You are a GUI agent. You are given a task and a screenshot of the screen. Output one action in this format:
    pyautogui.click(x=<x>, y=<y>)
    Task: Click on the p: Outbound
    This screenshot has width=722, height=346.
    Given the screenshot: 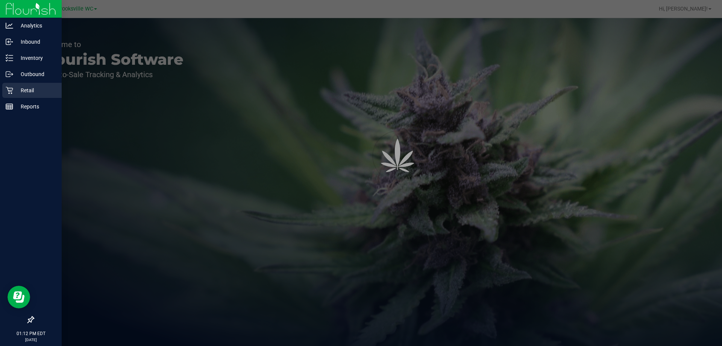 What is the action you would take?
    pyautogui.click(x=36, y=74)
    